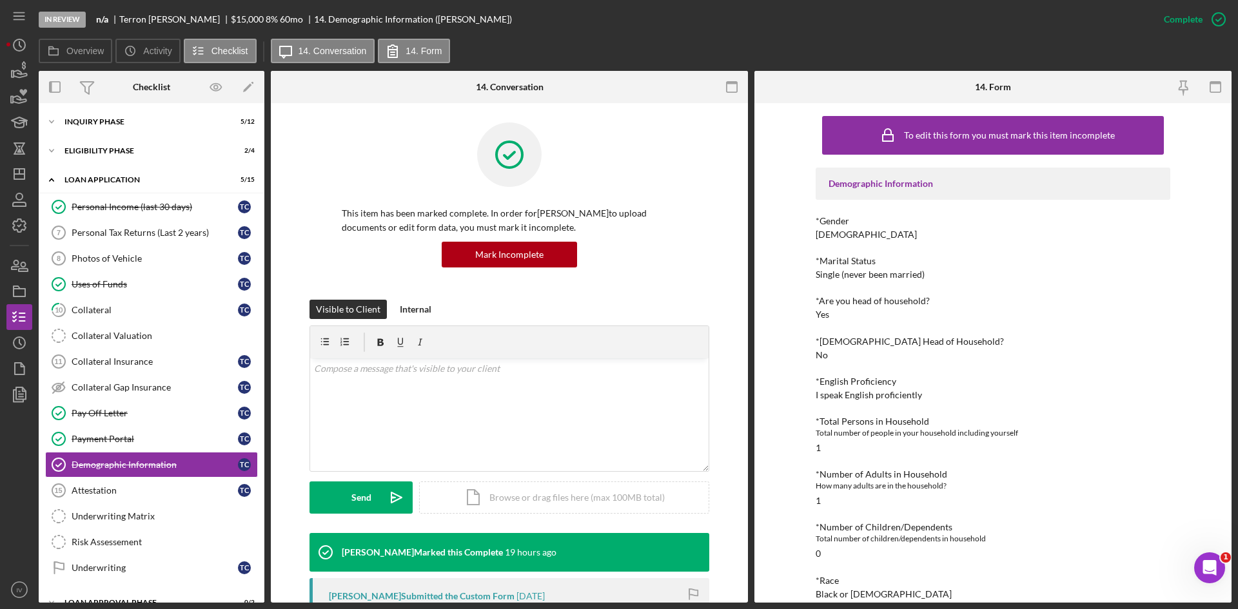 The height and width of the screenshot is (609, 1238). Describe the element at coordinates (152, 517) in the screenshot. I see `a: Underwriting Matrix` at that location.